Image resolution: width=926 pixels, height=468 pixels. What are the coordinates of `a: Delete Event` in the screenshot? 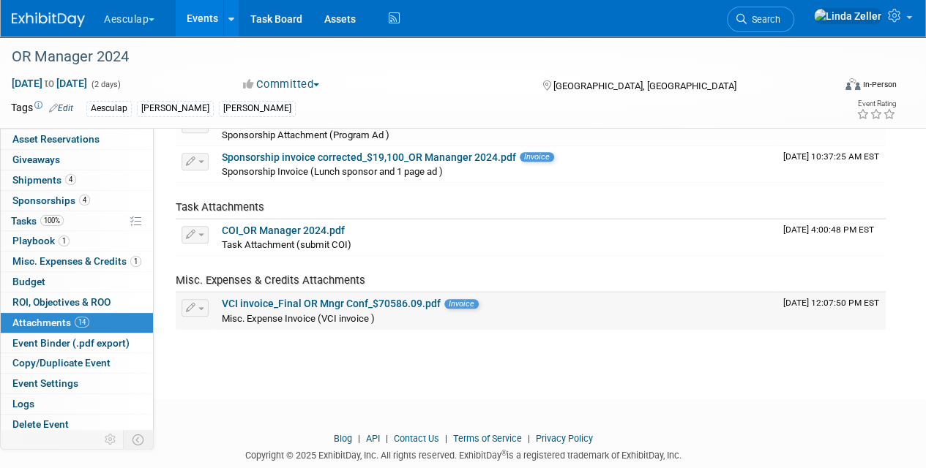 It's located at (77, 425).